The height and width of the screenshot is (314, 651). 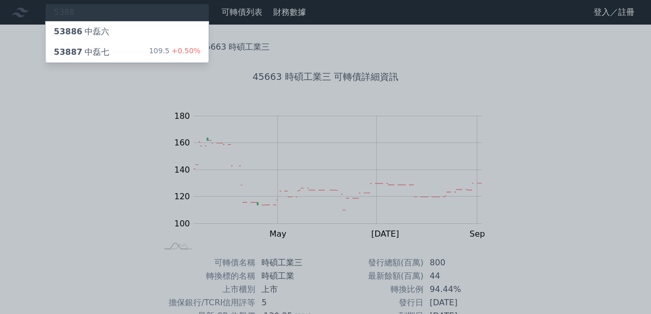 I want to click on div: 中磊六, so click(x=82, y=32).